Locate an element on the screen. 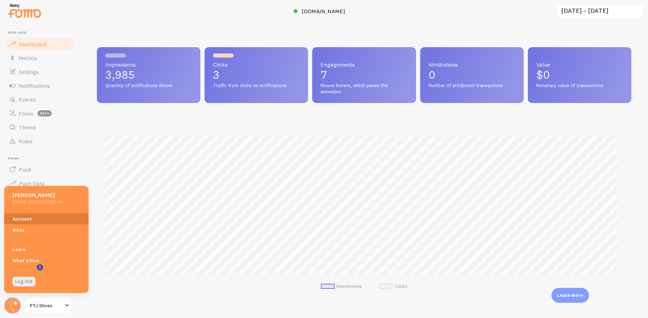 The image size is (648, 318). a: Sites is located at coordinates (46, 230).